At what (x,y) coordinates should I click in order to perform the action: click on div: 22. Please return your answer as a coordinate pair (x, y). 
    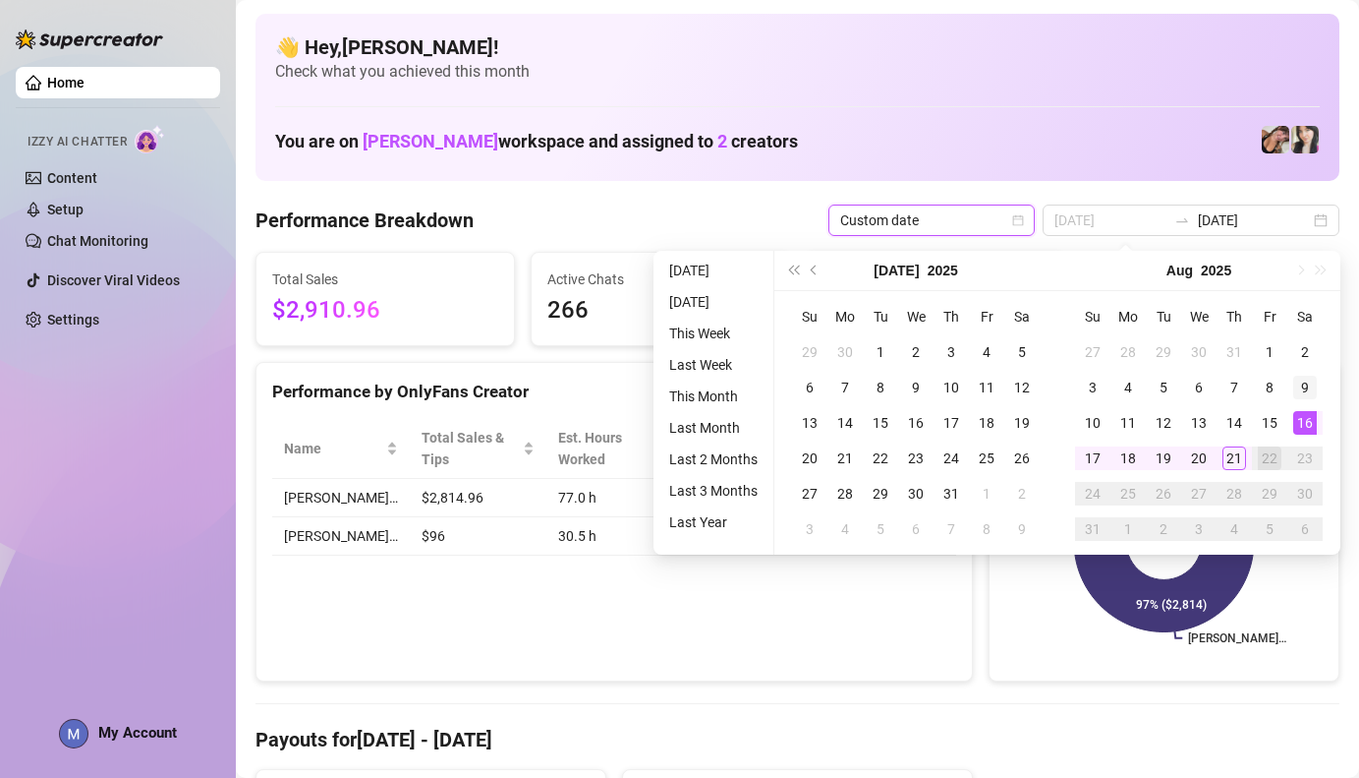
    Looking at the image, I should click on (1270, 458).